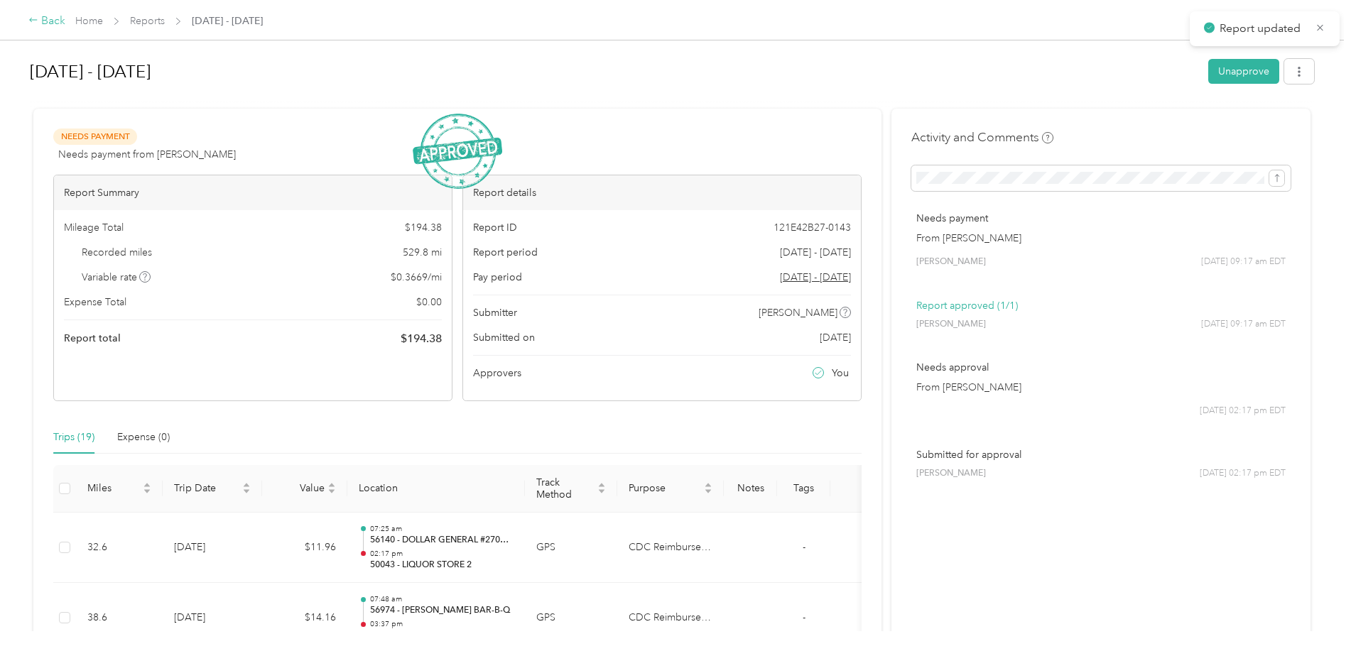 The width and height of the screenshot is (1351, 656). I want to click on div: Expense (0), so click(143, 437).